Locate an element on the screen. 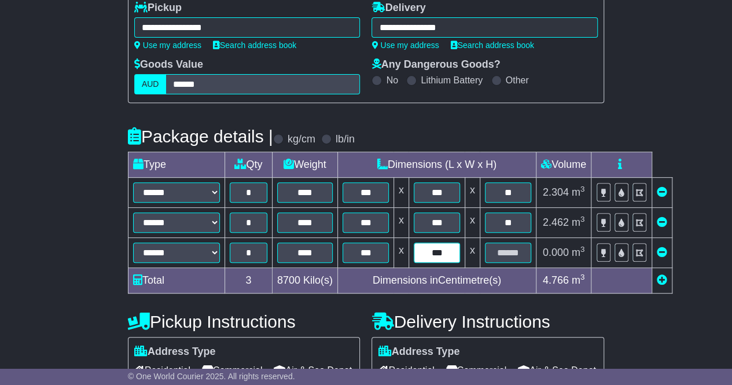 The image size is (732, 385). h4: Pickup Instructions is located at coordinates (244, 321).